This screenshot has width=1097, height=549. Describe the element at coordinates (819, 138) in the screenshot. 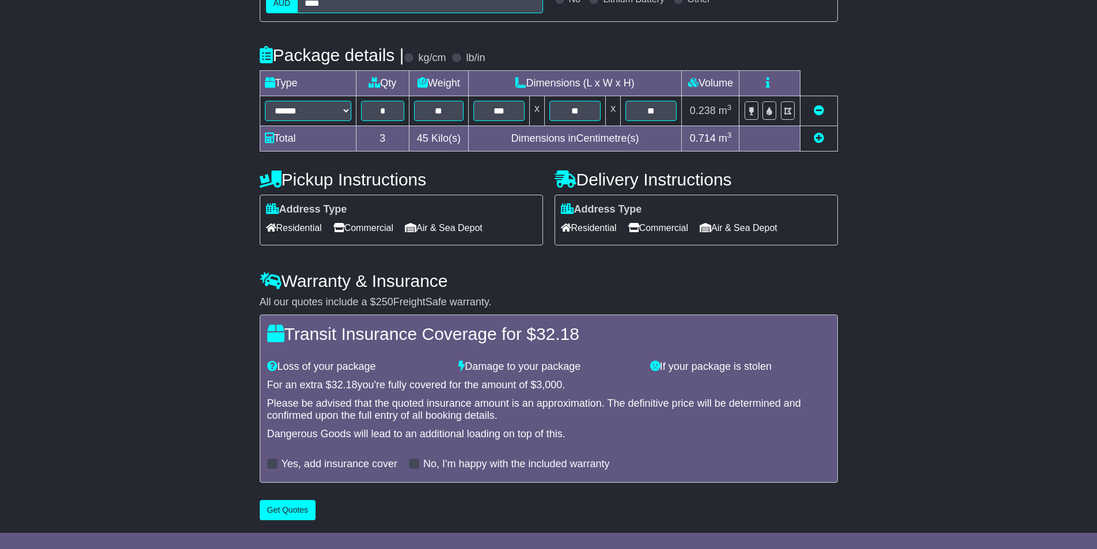

I see `a: Add new item` at that location.